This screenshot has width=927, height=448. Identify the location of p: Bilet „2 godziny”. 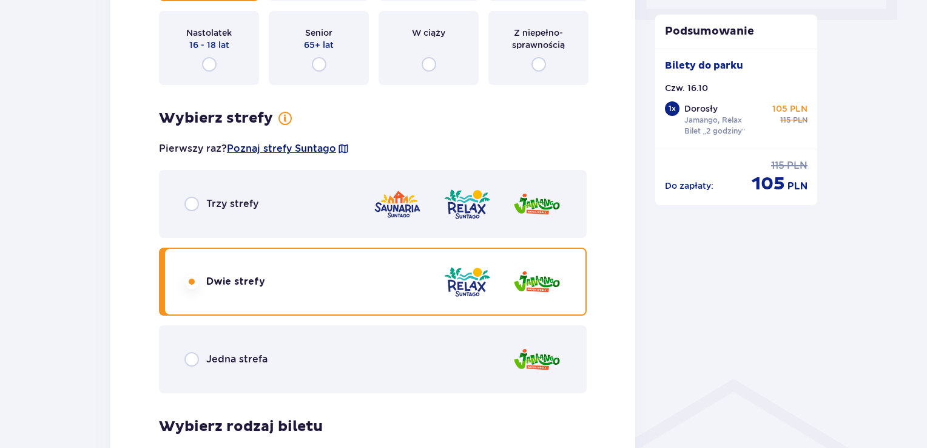
(715, 131).